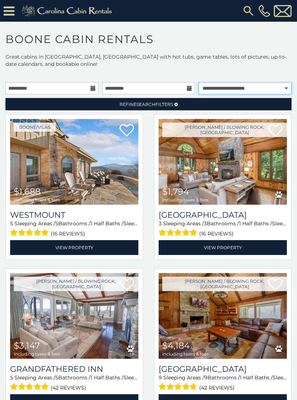 The height and width of the screenshot is (400, 297). Describe the element at coordinates (74, 316) in the screenshot. I see `a: Grandfathered Inn $3,147 including taxes & fees` at that location.